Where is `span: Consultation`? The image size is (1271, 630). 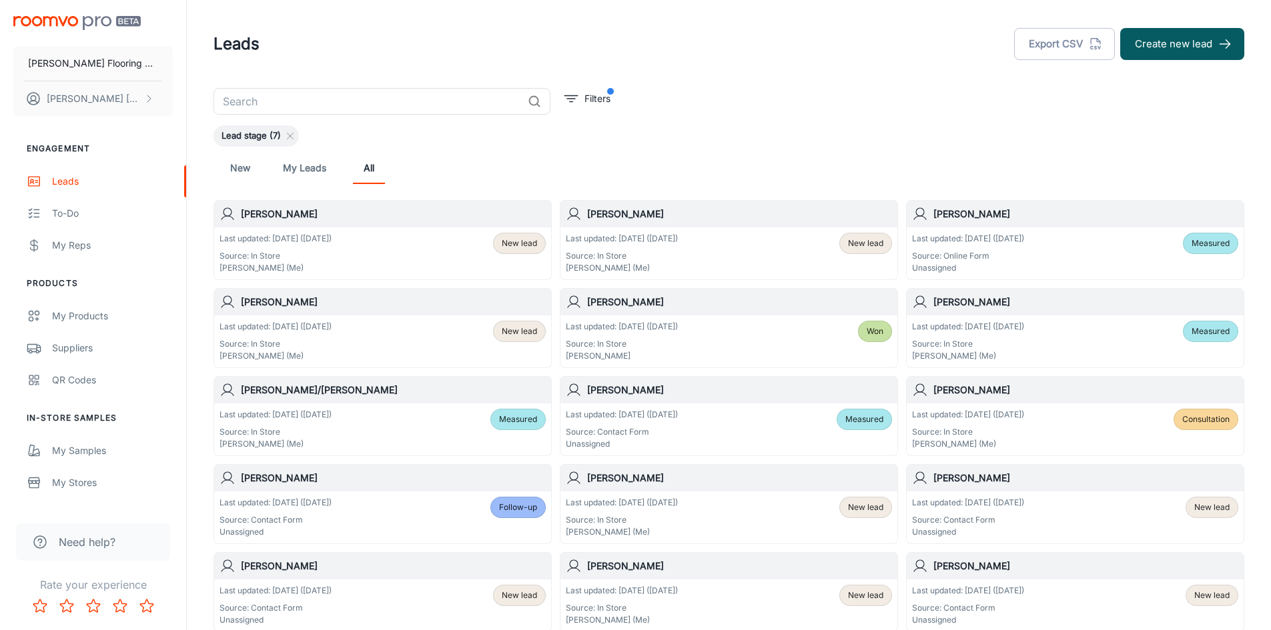
span: Consultation is located at coordinates (1206, 420).